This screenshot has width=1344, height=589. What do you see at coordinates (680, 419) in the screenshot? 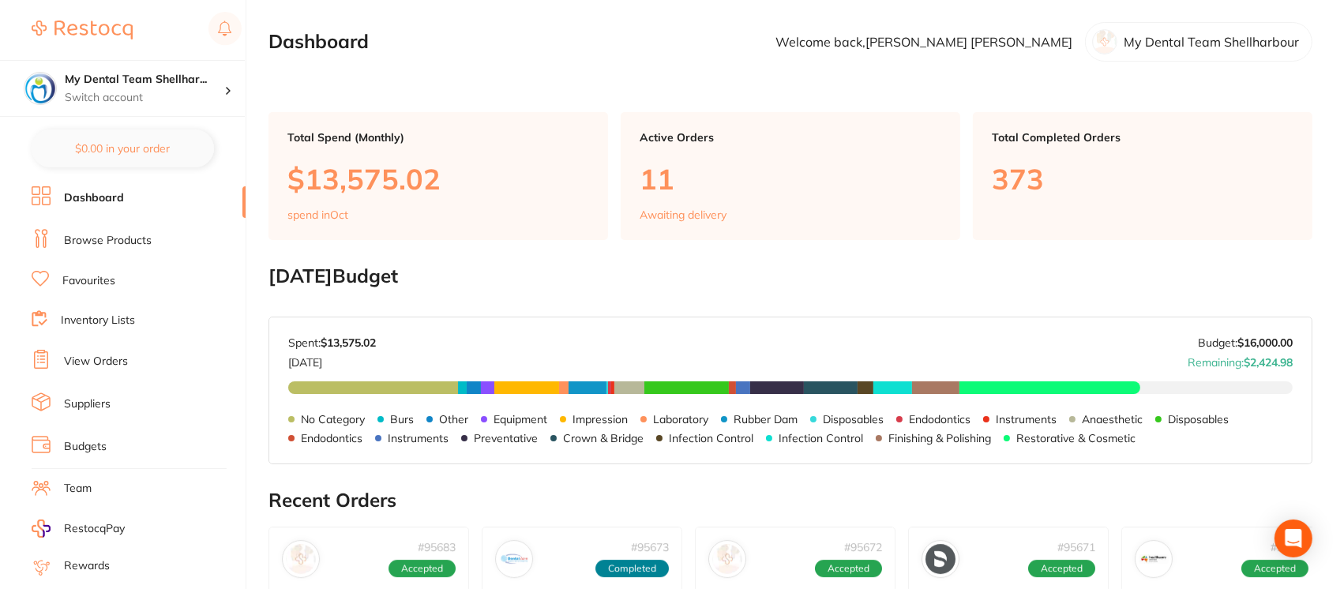
I see `p: Laboratory` at bounding box center [680, 419].